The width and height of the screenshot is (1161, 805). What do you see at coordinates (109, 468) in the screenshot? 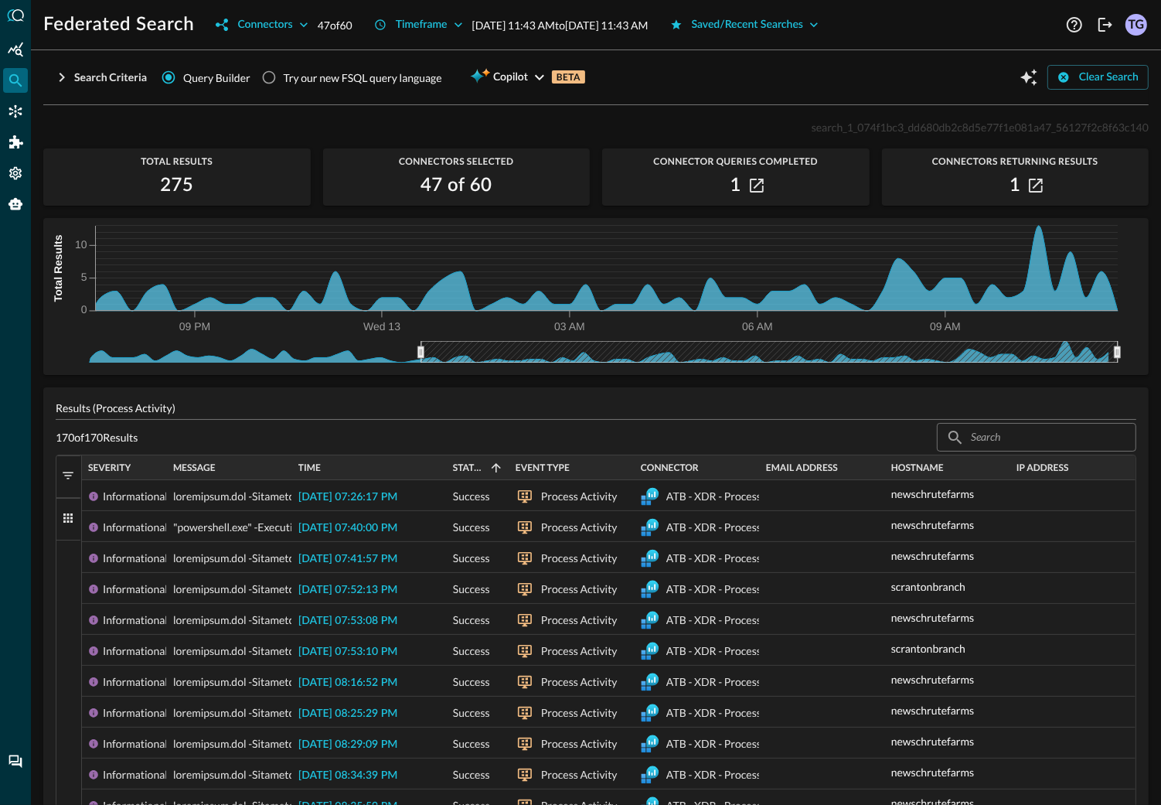
I see `span: Severity` at bounding box center [109, 468].